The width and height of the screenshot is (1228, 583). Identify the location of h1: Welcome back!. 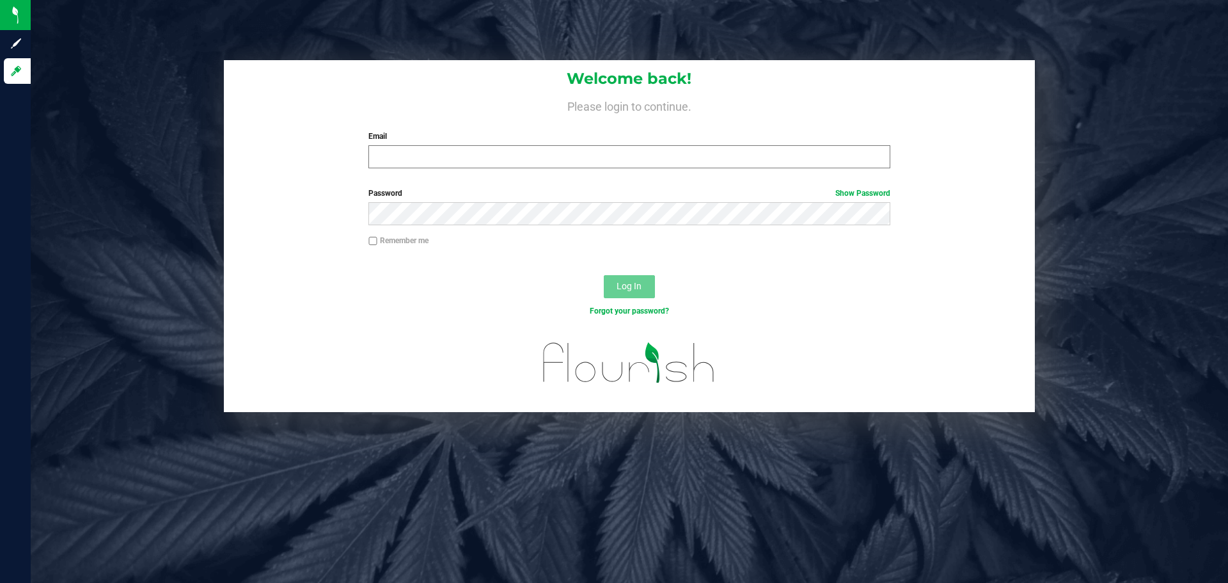
(629, 79).